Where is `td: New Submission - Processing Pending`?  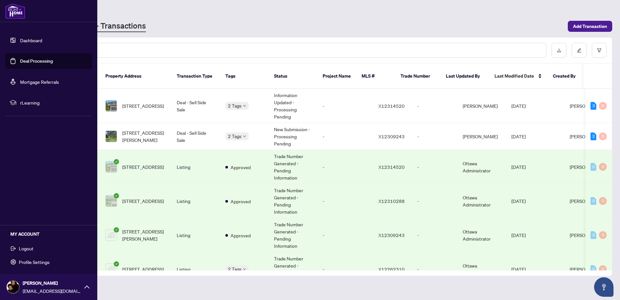
td: New Submission - Processing Pending is located at coordinates (293, 136).